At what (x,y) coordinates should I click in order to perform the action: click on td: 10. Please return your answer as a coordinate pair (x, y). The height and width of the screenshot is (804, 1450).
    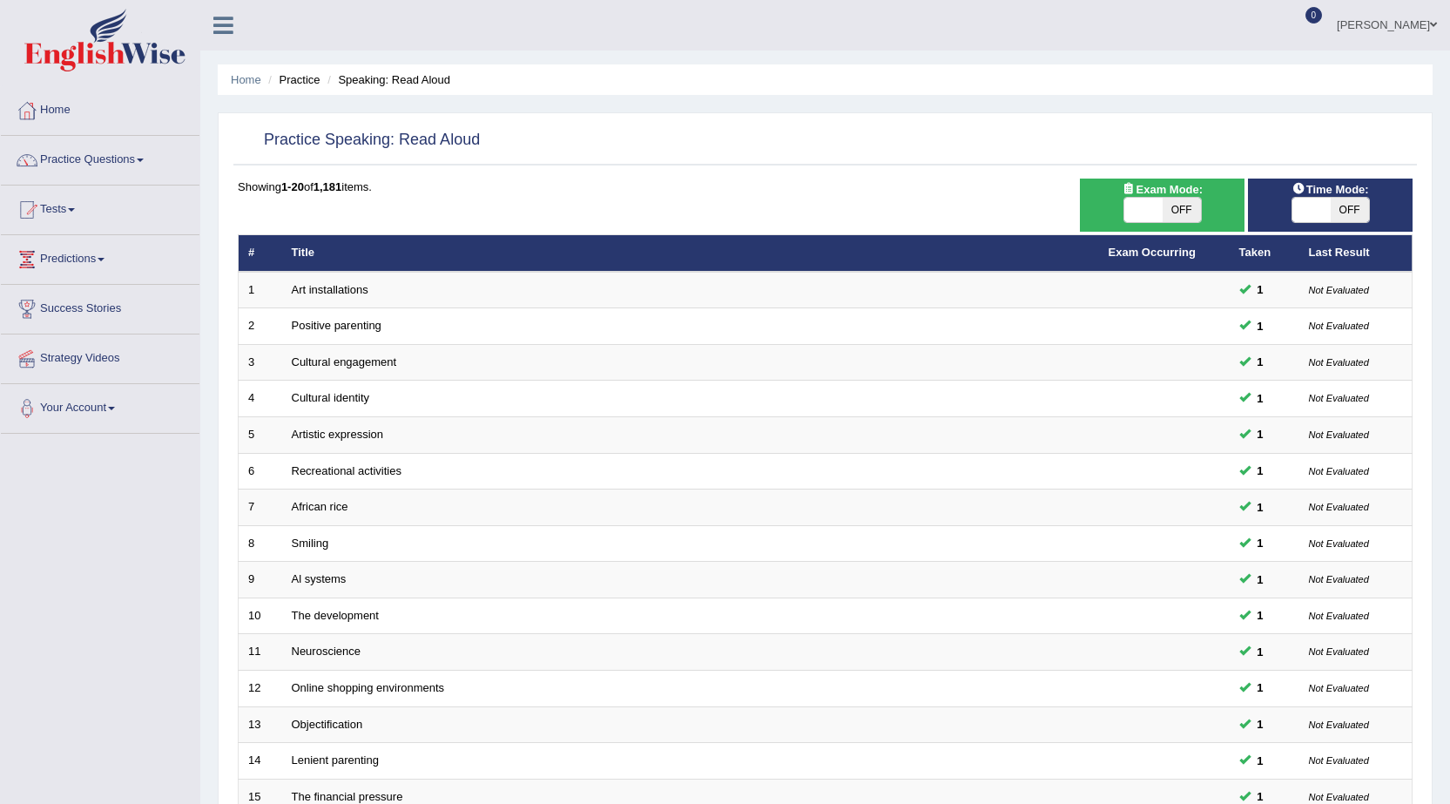
    Looking at the image, I should click on (260, 616).